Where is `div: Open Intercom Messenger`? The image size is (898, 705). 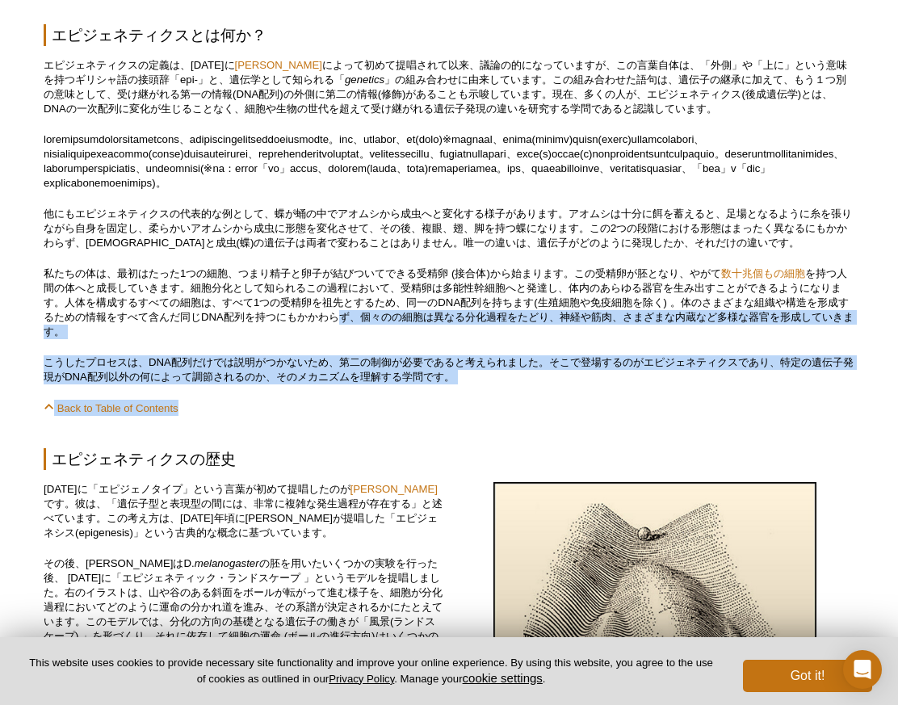 div: Open Intercom Messenger is located at coordinates (863, 670).